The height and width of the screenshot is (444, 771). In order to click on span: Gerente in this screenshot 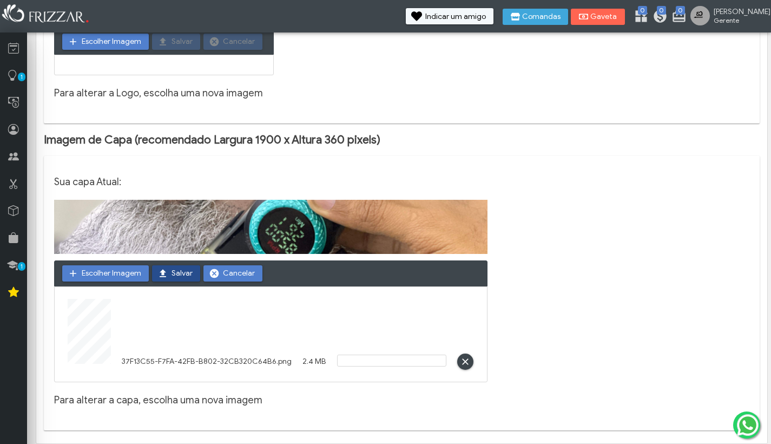, I will do `click(738, 20)`.